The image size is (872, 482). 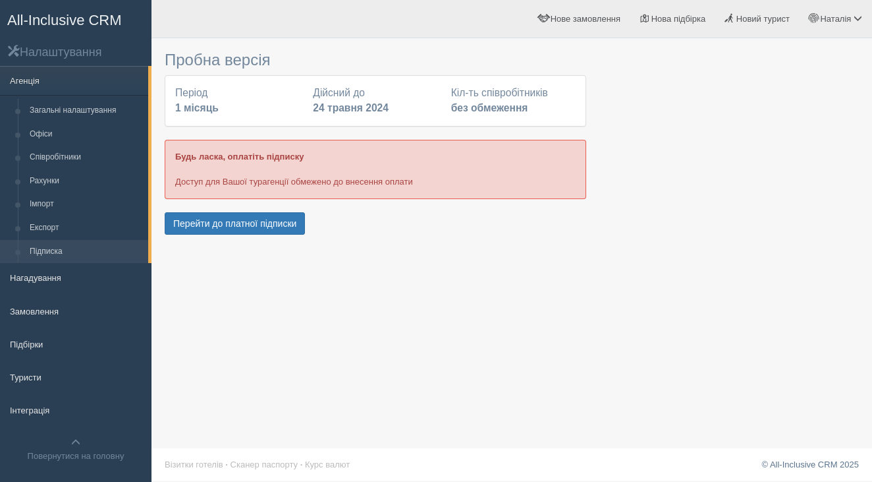 I want to click on a: Сканер паспорту, so click(x=264, y=464).